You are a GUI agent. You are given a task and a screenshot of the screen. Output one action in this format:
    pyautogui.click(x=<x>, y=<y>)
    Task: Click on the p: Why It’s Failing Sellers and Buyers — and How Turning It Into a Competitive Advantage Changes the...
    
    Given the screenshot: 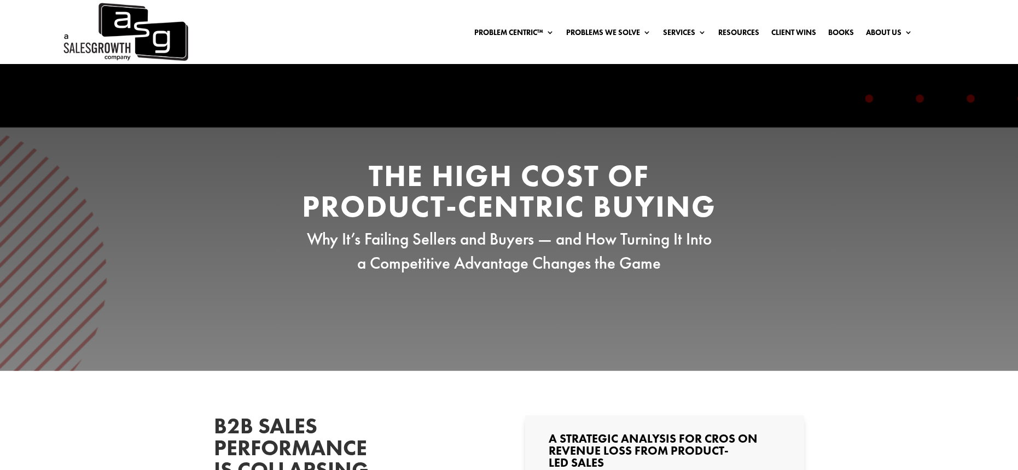 What is the action you would take?
    pyautogui.click(x=509, y=250)
    